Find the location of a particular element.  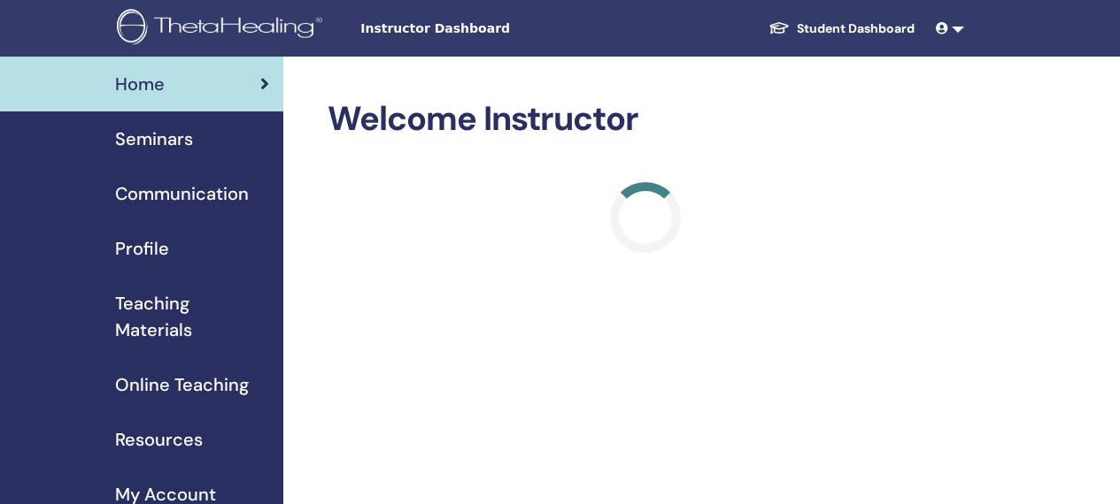

a: Student Dashboard is located at coordinates (841, 28).